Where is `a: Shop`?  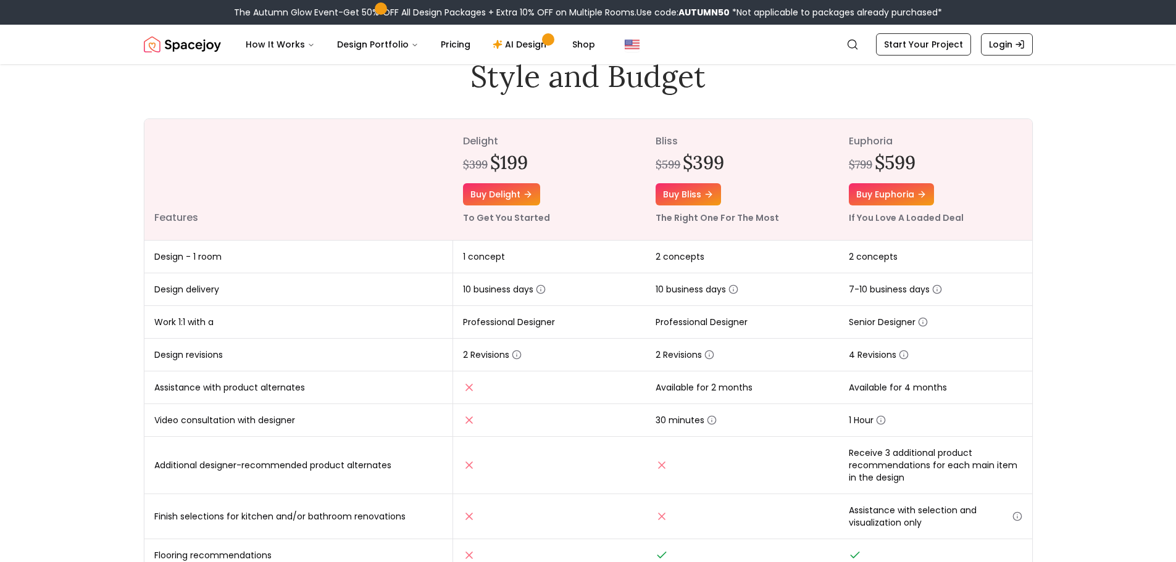 a: Shop is located at coordinates (583, 44).